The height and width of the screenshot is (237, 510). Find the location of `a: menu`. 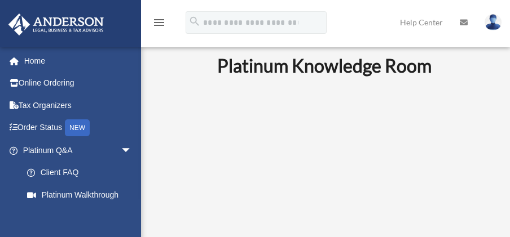

a: menu is located at coordinates (159, 24).